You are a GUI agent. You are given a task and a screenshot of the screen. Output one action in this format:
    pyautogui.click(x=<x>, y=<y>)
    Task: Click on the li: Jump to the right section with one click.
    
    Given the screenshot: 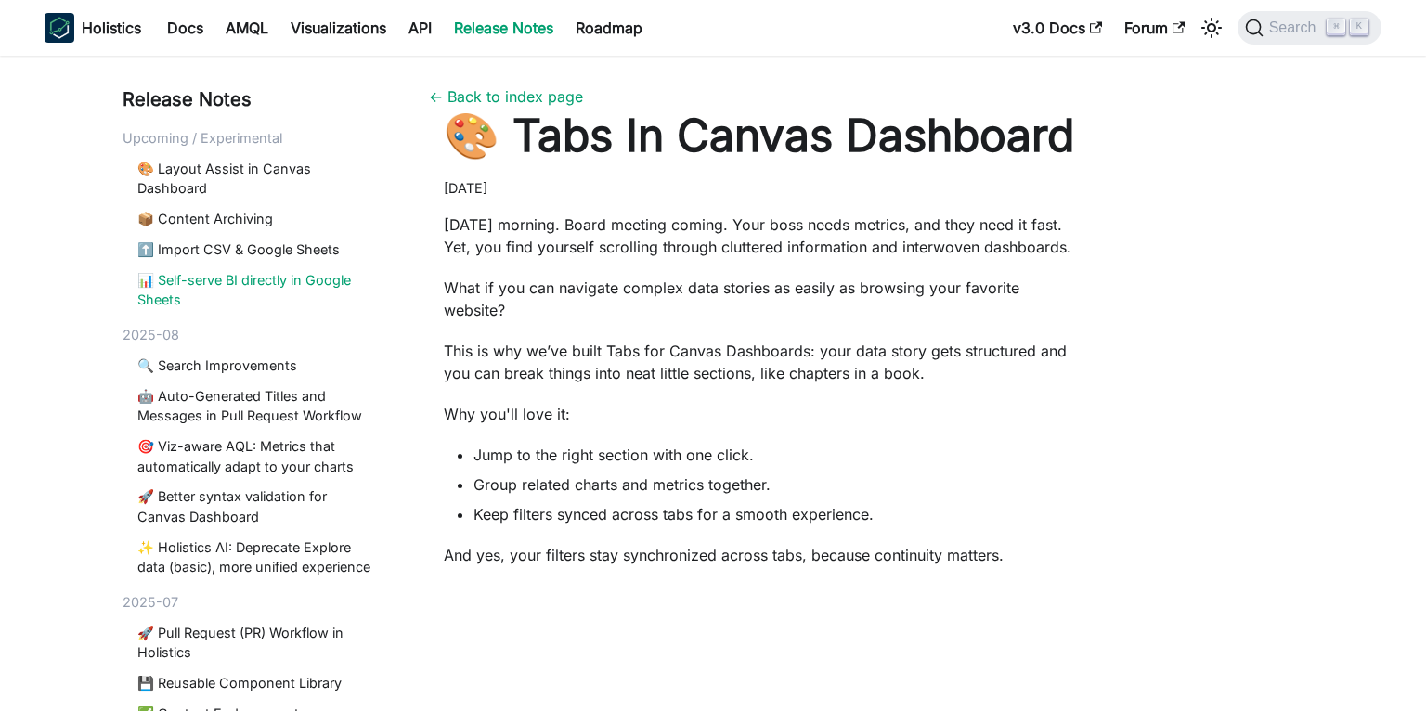 What is the action you would take?
    pyautogui.click(x=779, y=455)
    